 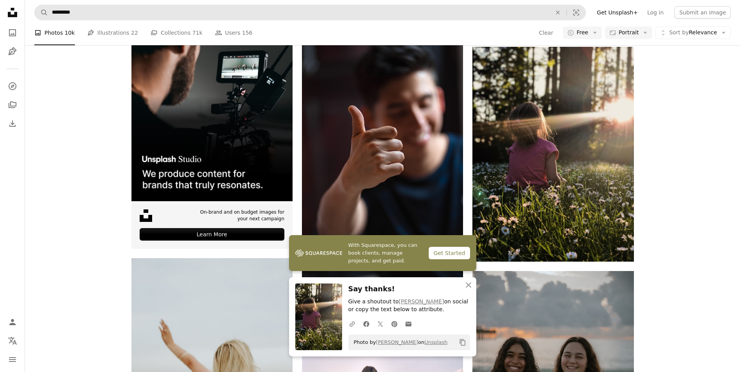 What do you see at coordinates (692, 33) in the screenshot?
I see `span: Relevance` at bounding box center [692, 33].